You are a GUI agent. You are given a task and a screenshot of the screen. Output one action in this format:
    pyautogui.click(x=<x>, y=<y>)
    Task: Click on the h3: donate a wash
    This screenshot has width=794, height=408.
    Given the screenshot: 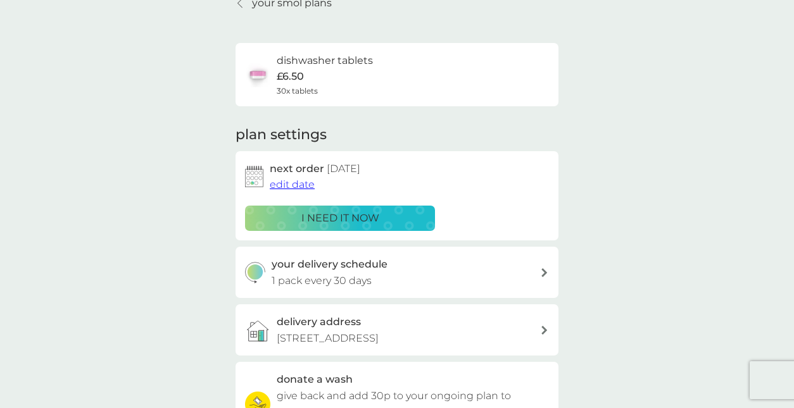 What is the action you would take?
    pyautogui.click(x=315, y=380)
    